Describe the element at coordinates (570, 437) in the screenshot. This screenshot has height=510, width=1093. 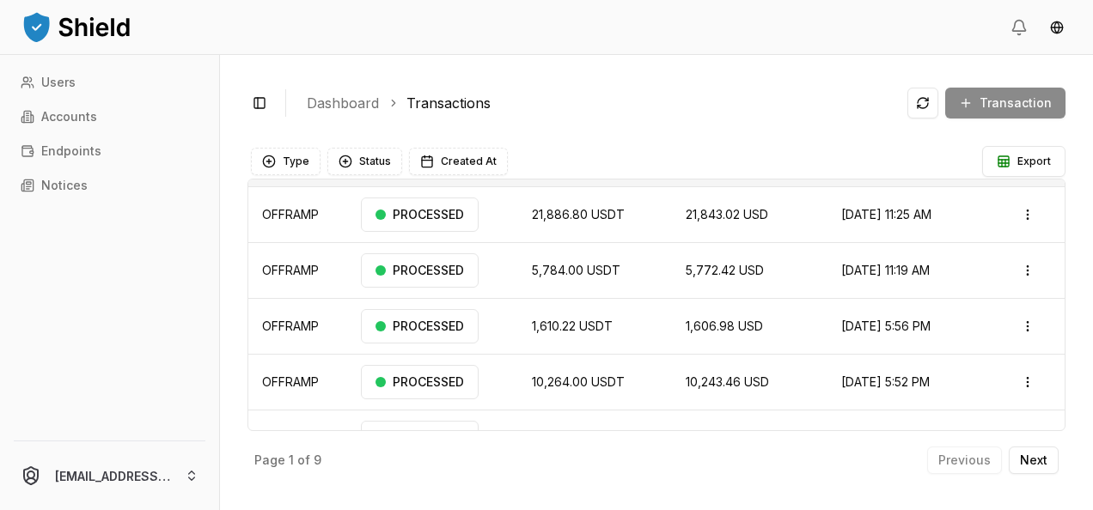
I see `span: 7,557.11 USDT` at that location.